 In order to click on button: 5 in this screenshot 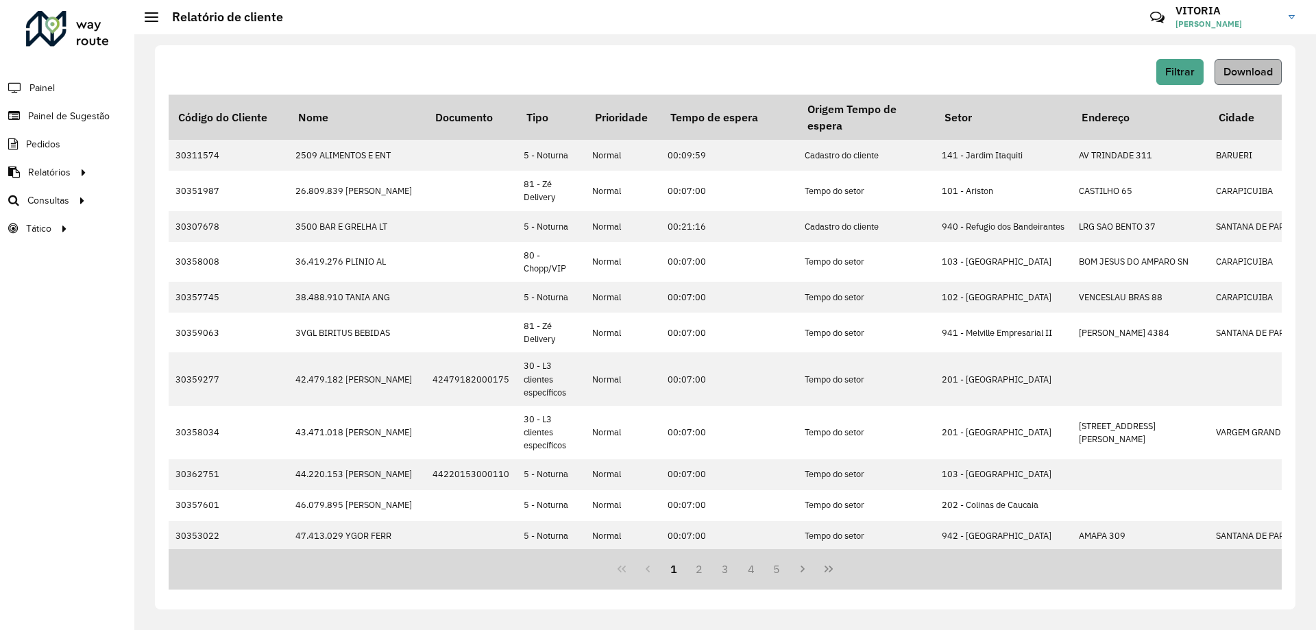, I will do `click(777, 569)`.